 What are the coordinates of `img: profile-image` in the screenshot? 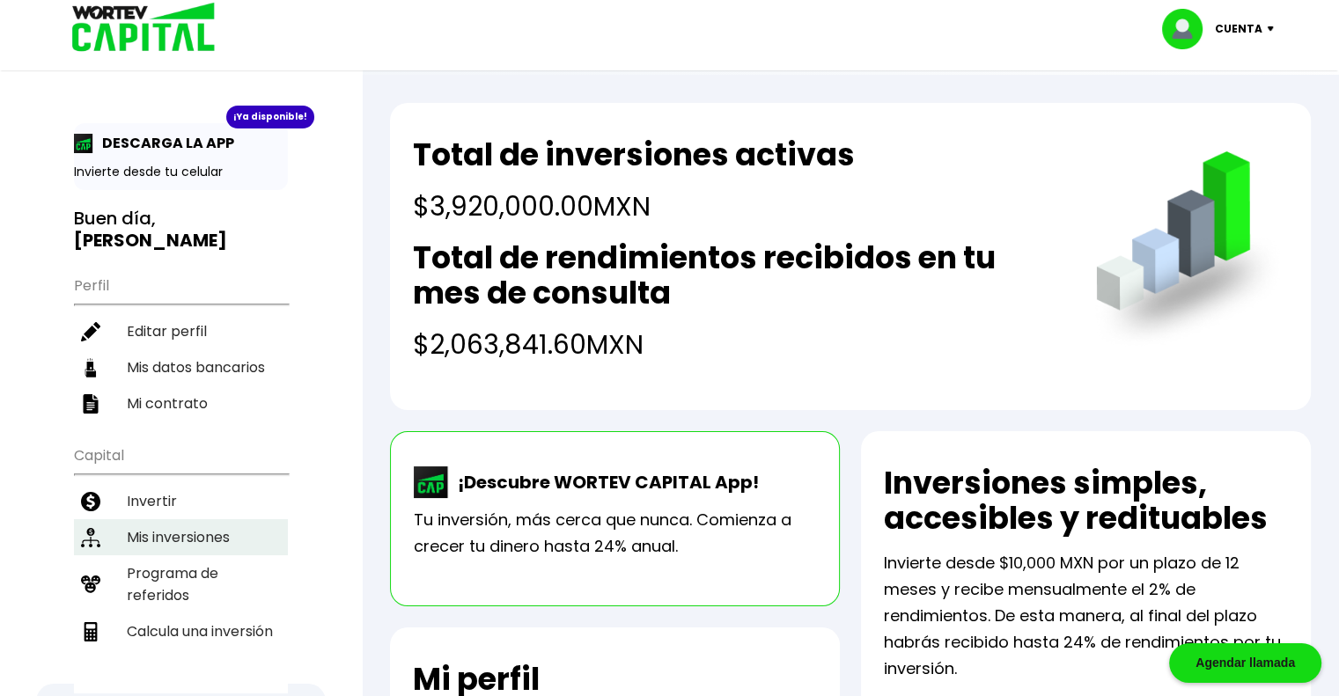 It's located at (1188, 29).